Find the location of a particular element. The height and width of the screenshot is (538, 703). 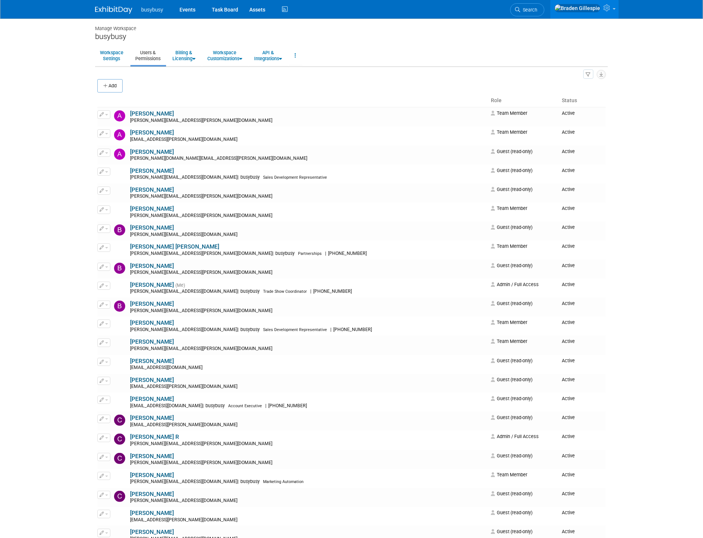

img: Carter Barlow is located at coordinates (120, 459).